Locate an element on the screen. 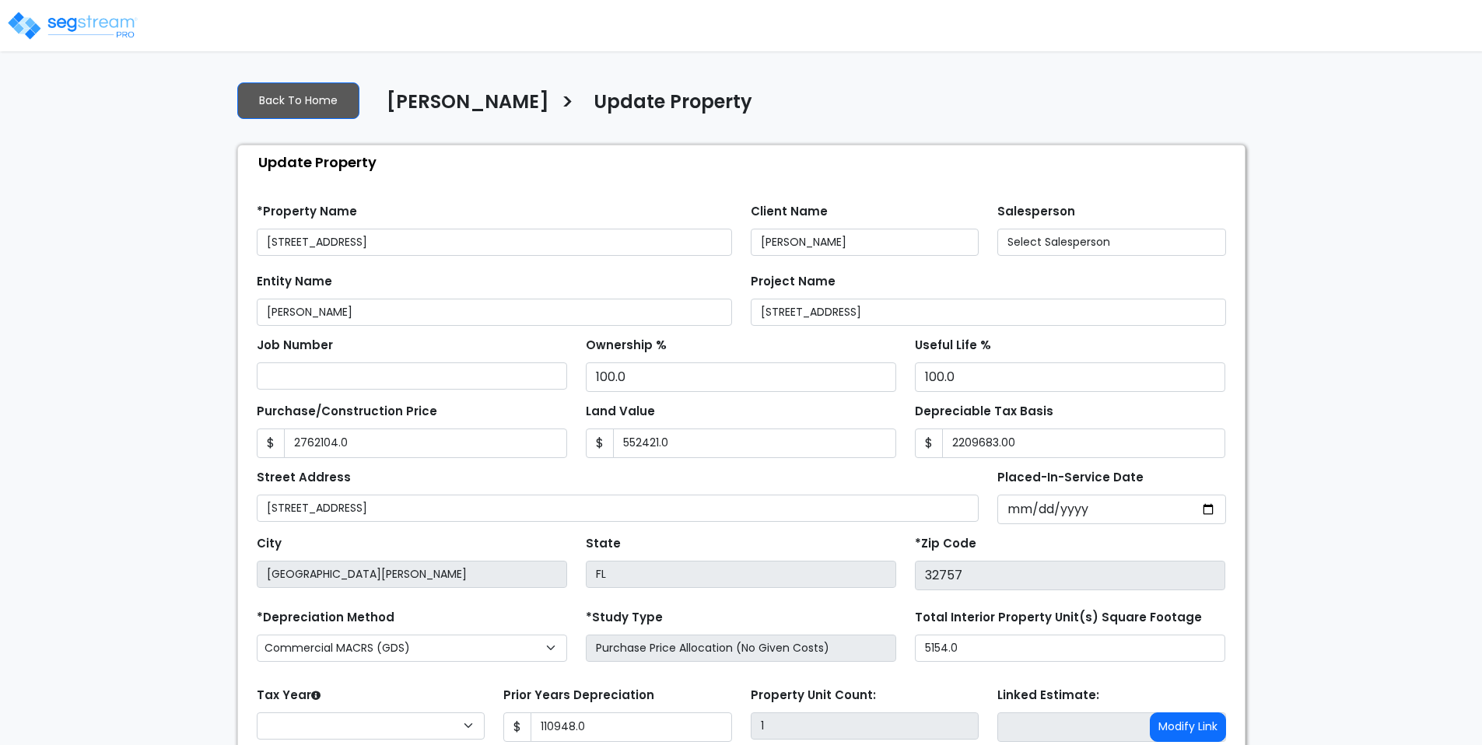 This screenshot has width=1482, height=745. input: Purchase or Construction Price is located at coordinates (426, 443).